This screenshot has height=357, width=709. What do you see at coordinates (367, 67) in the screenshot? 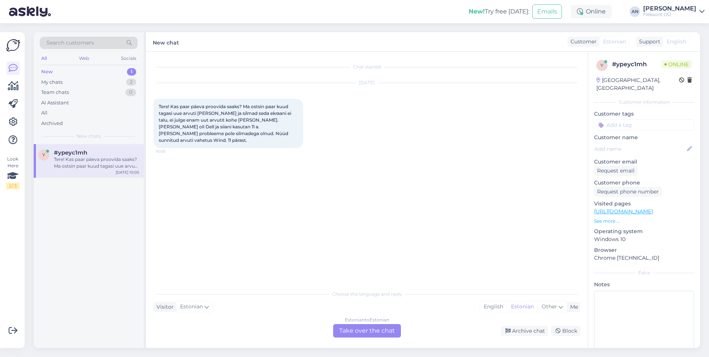
I see `div: Chat started` at bounding box center [367, 67].